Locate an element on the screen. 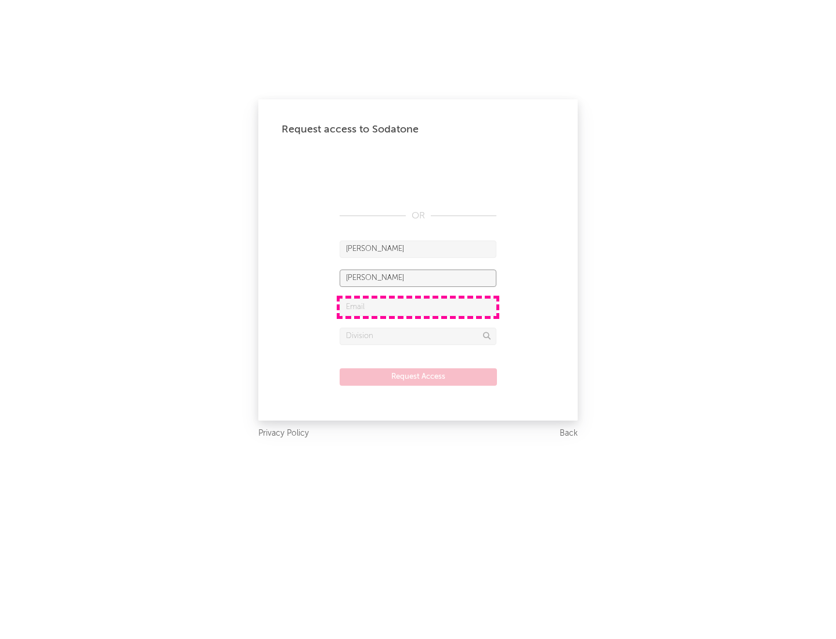  input: Last Name is located at coordinates (418, 278).